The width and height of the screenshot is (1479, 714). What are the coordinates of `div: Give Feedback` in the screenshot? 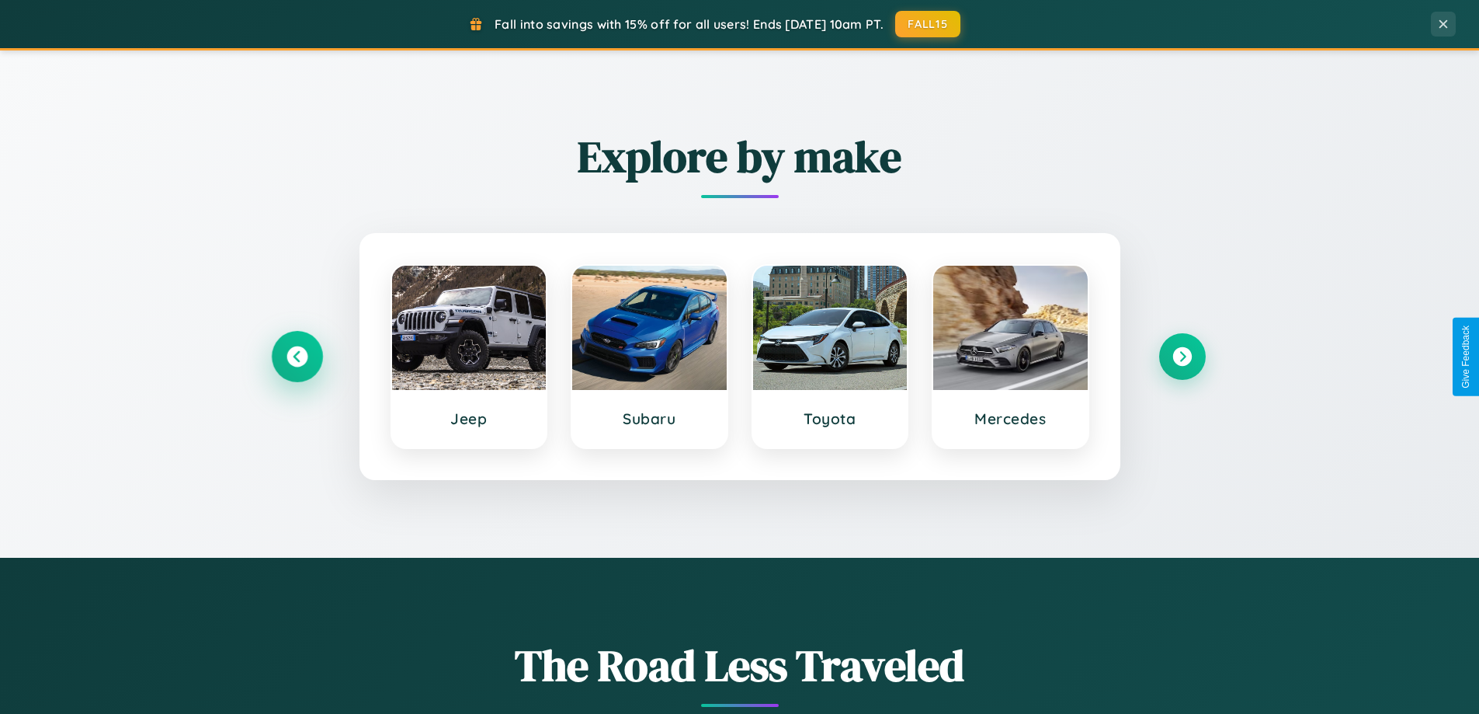 It's located at (1466, 356).